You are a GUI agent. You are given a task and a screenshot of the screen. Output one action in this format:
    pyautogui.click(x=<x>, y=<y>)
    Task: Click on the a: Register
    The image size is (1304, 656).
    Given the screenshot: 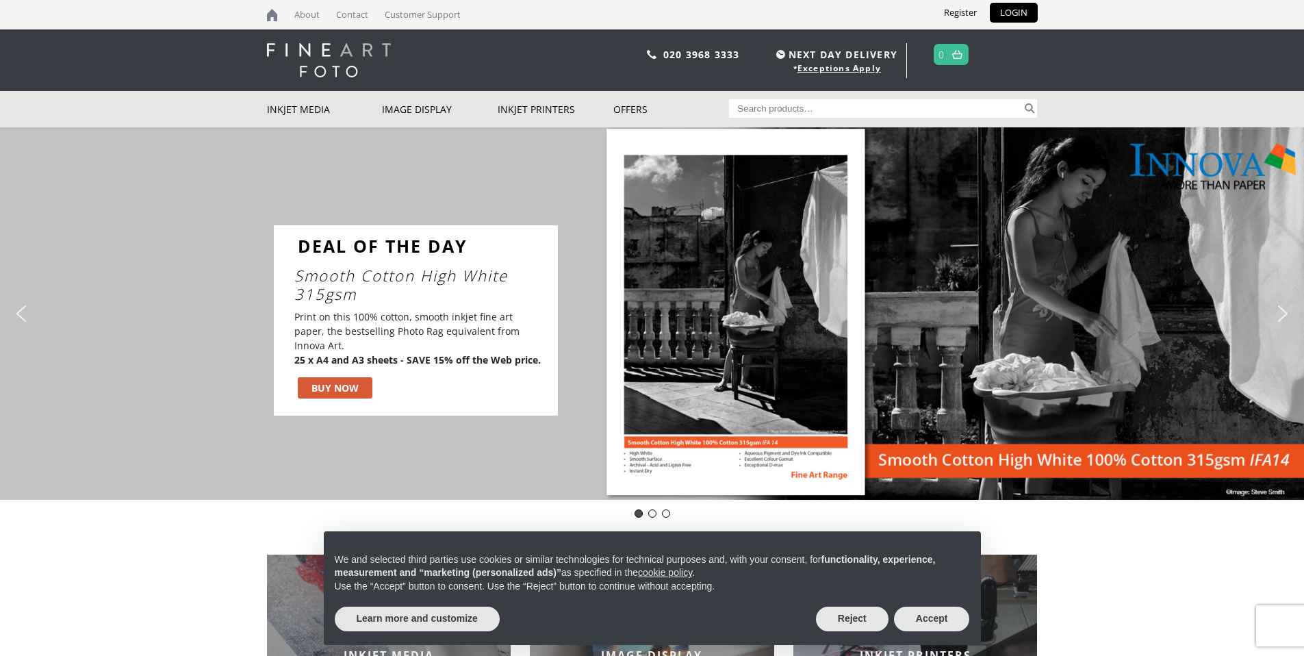 What is the action you would take?
    pyautogui.click(x=960, y=12)
    